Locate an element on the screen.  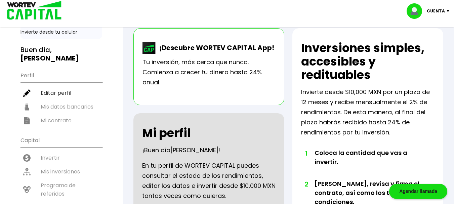
p: Tu inversión, más cerca que nunca. Comienza a crecer tu dinero hasta 24% anual. is located at coordinates (209, 72).